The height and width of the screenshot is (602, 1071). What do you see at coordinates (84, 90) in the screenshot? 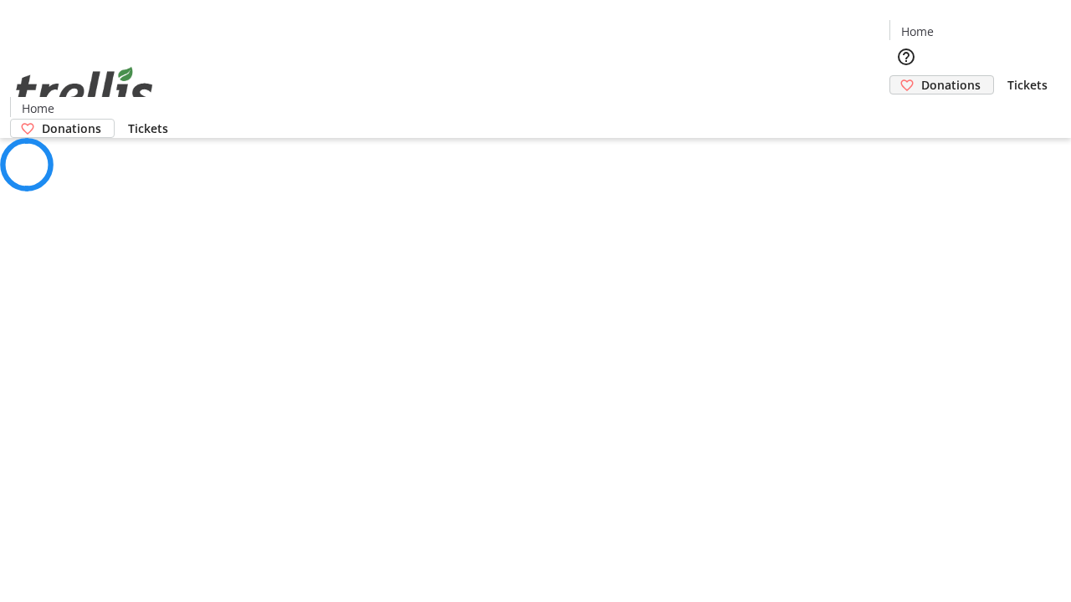
I see `img: Orient E2E Organization yQs7hprBS5's Logo` at bounding box center [84, 90].